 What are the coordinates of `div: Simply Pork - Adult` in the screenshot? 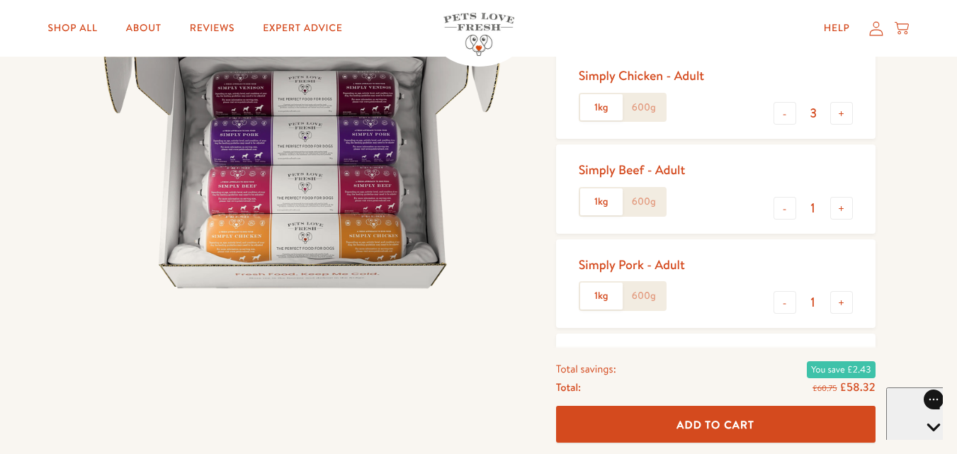 It's located at (632, 264).